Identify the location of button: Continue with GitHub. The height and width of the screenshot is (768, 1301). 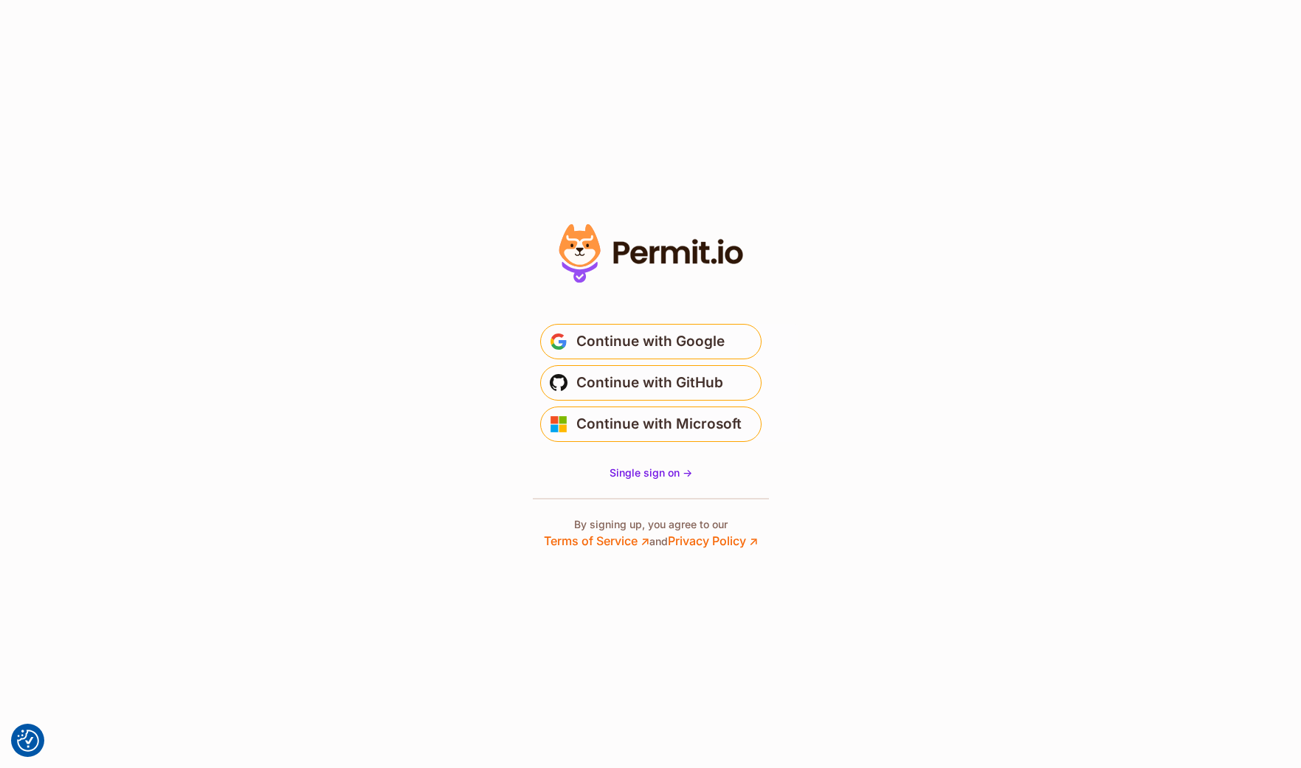
(651, 383).